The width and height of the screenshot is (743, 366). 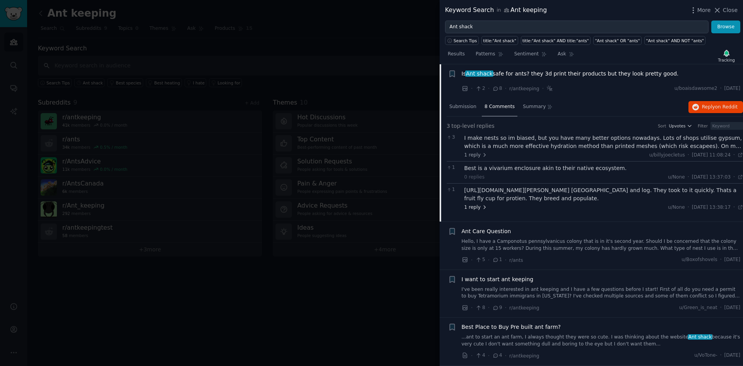 What do you see at coordinates (601, 292) in the screenshot?
I see `a: I've been really interested in ant keeping and I have a few questions before I start! First of al...` at bounding box center [601, 292].